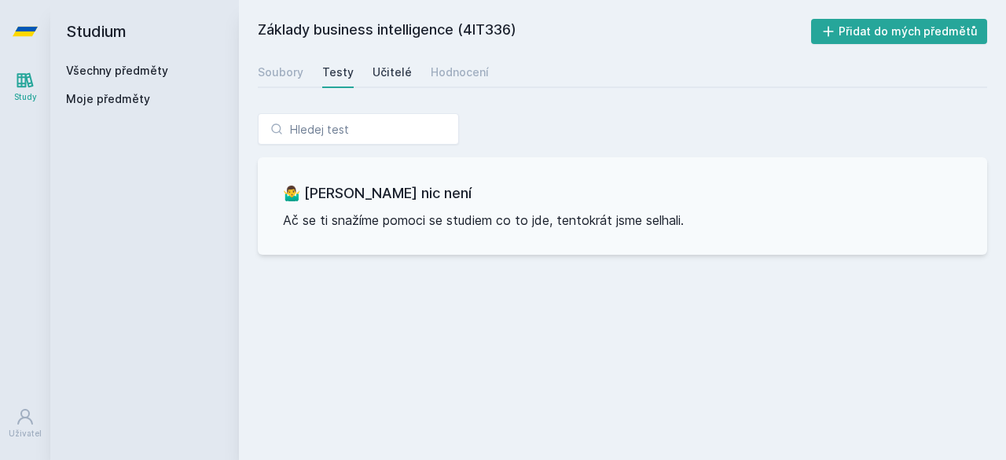  What do you see at coordinates (25, 433) in the screenshot?
I see `div: Uživatel` at bounding box center [25, 433].